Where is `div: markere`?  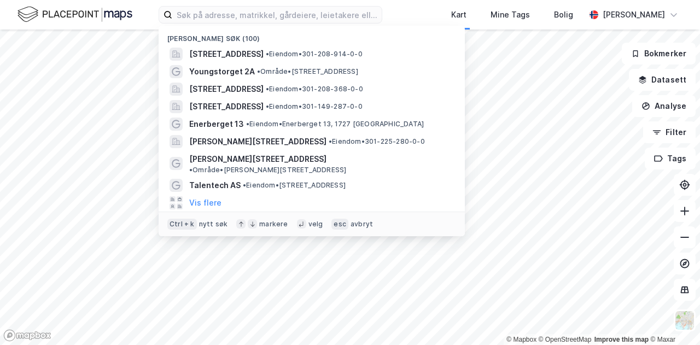 div: markere is located at coordinates (273, 224).